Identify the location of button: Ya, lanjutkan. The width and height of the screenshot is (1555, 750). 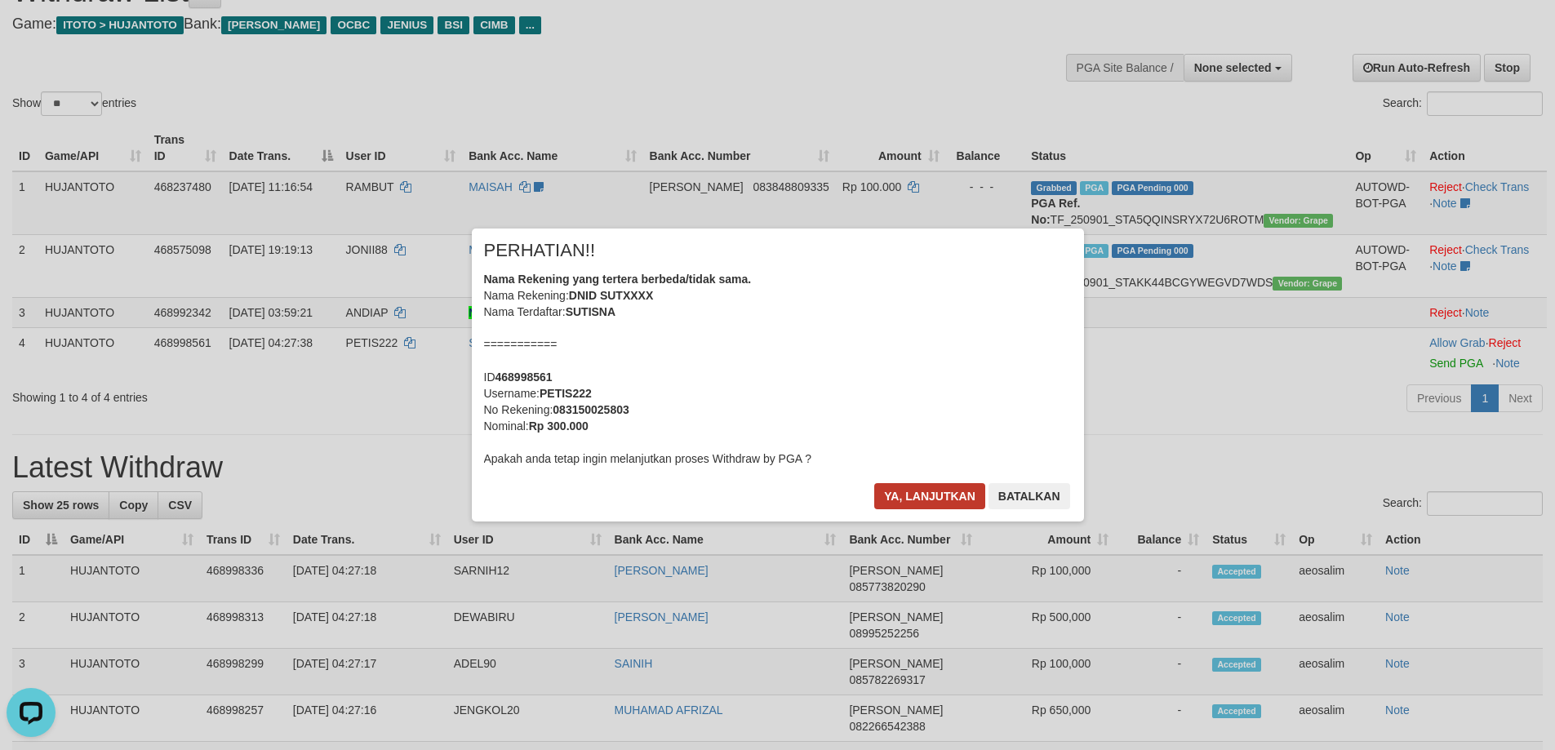
(930, 496).